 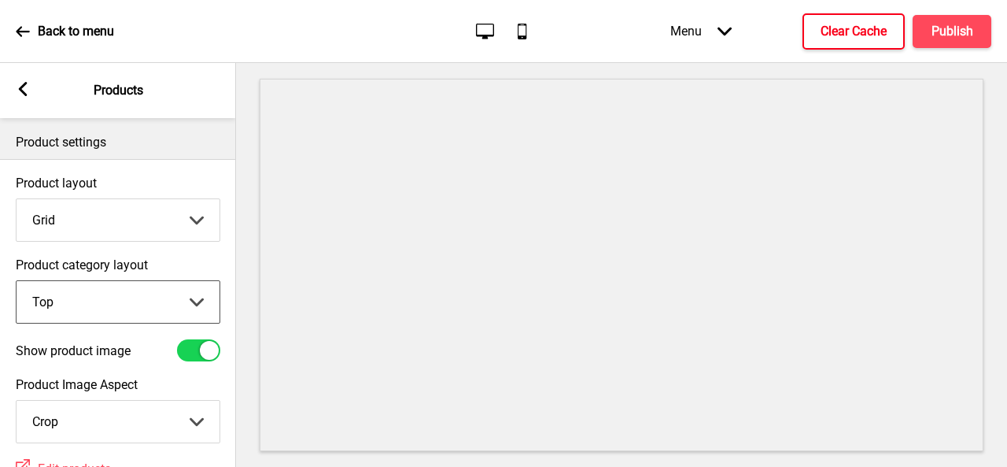 What do you see at coordinates (701, 31) in the screenshot?
I see `div: Menu` at bounding box center [701, 31].